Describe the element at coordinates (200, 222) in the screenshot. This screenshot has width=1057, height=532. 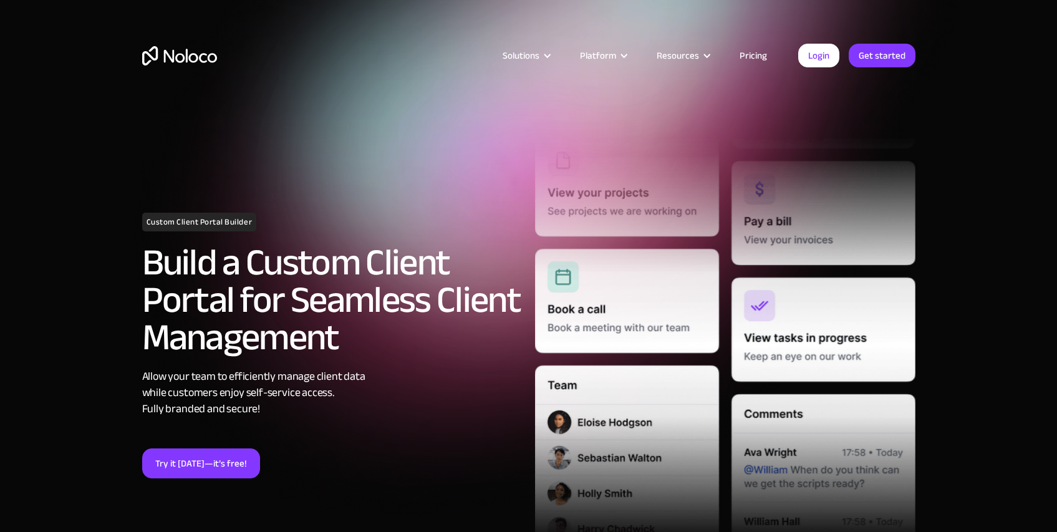
I see `h1: Custom Client Portal Builder` at that location.